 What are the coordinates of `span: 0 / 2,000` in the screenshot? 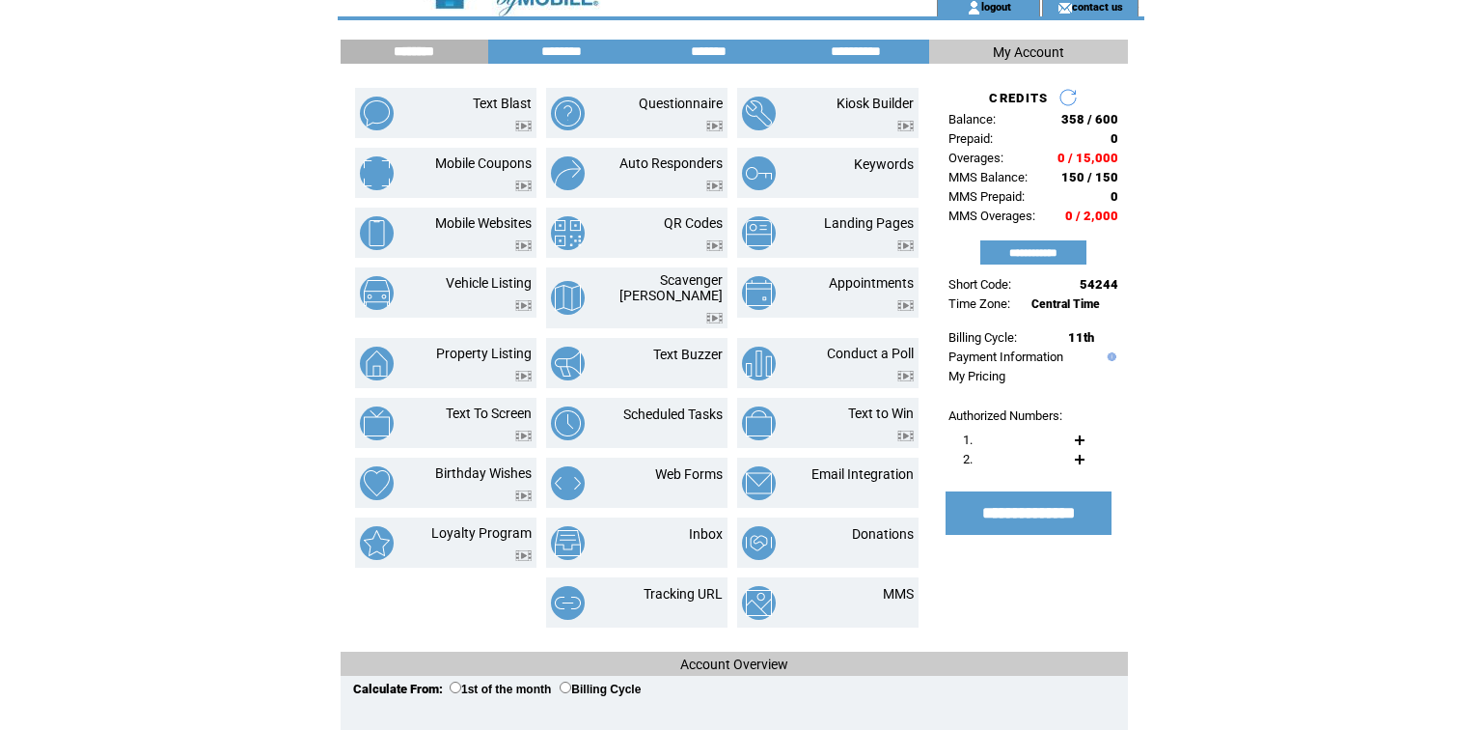 It's located at (1091, 215).